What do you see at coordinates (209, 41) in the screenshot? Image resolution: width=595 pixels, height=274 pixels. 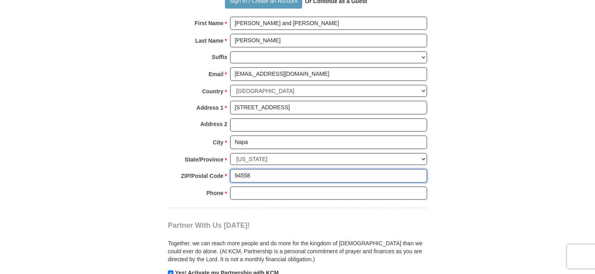 I see `strong: Last Name` at bounding box center [209, 41].